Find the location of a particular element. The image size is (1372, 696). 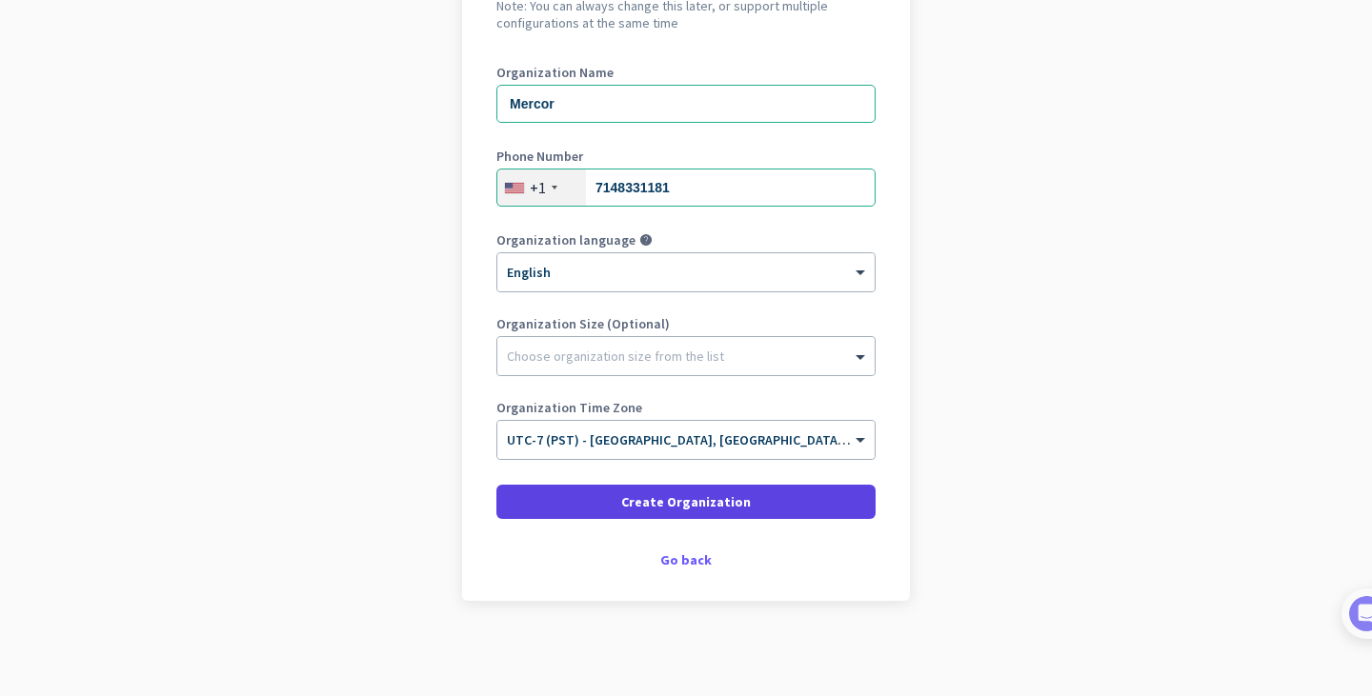

label: Organization language is located at coordinates (566, 240).